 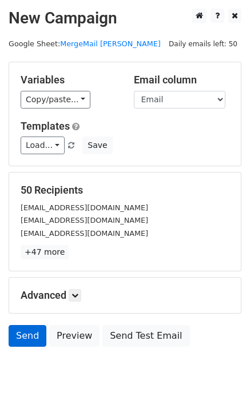 What do you see at coordinates (74, 336) in the screenshot?
I see `a: Preview` at bounding box center [74, 336].